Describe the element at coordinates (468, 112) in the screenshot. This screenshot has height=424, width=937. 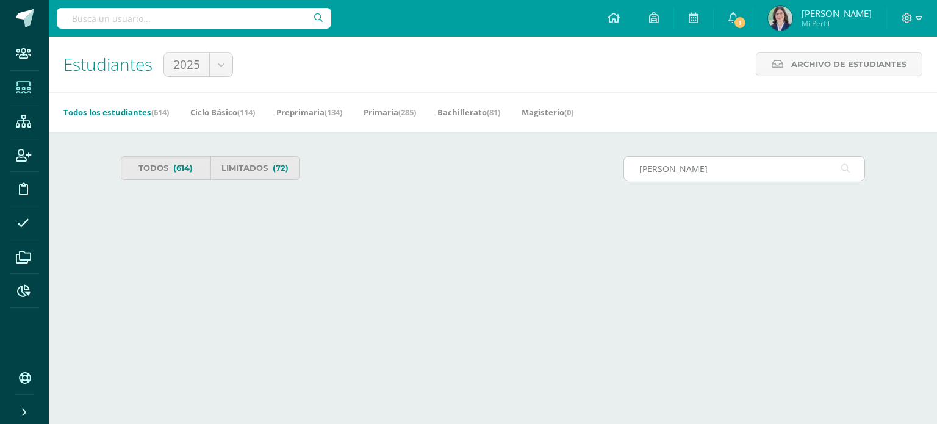
I see `a: Bachillerato(81)` at that location.